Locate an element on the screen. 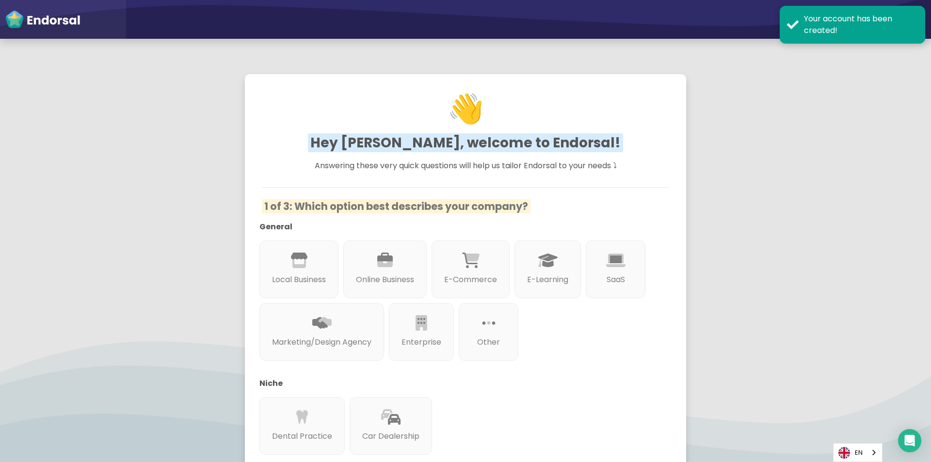  a: EN is located at coordinates (858, 453).